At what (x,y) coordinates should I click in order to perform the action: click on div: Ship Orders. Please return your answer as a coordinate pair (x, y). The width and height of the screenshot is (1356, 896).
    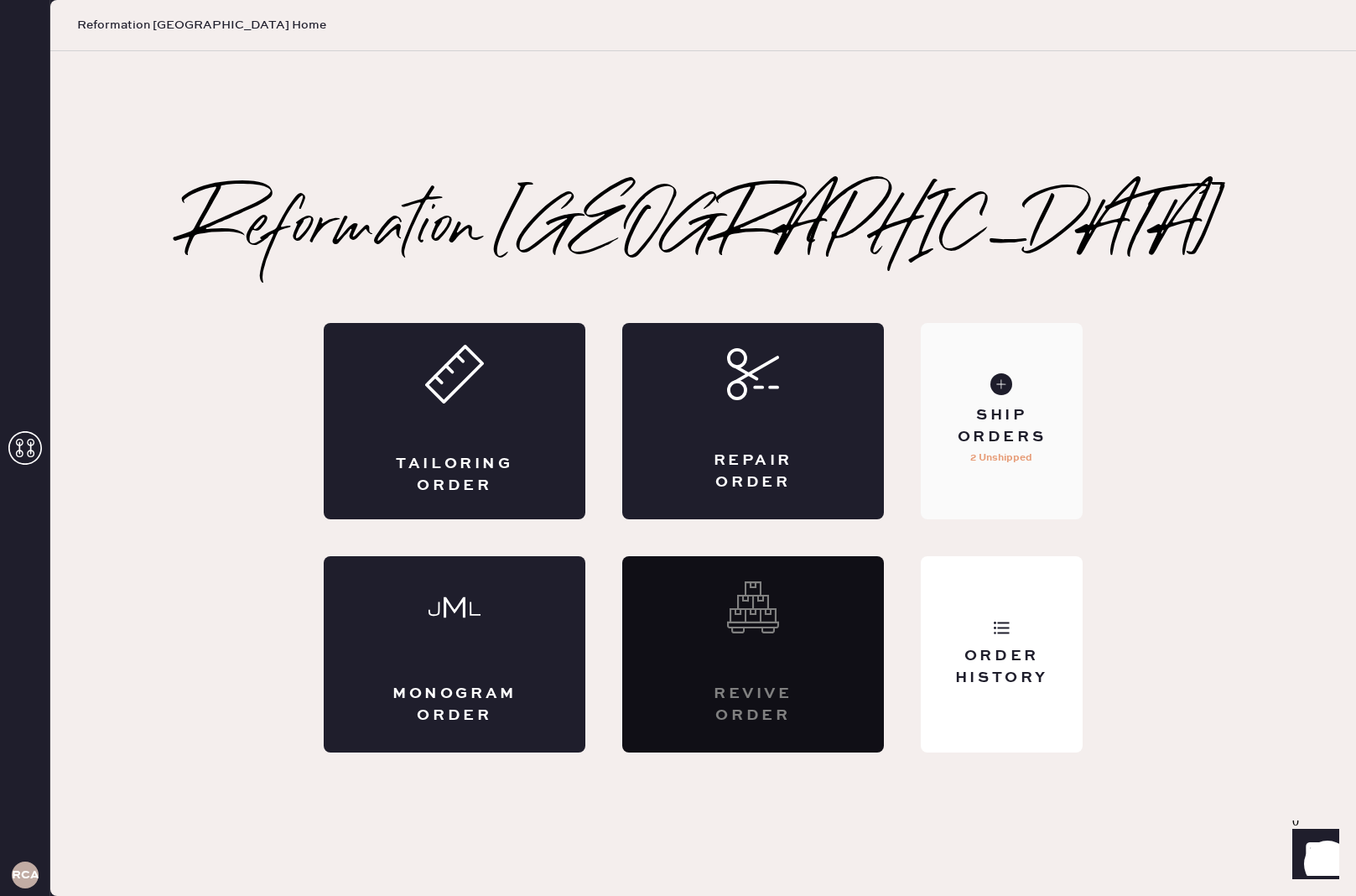
    Looking at the image, I should click on (1001, 426).